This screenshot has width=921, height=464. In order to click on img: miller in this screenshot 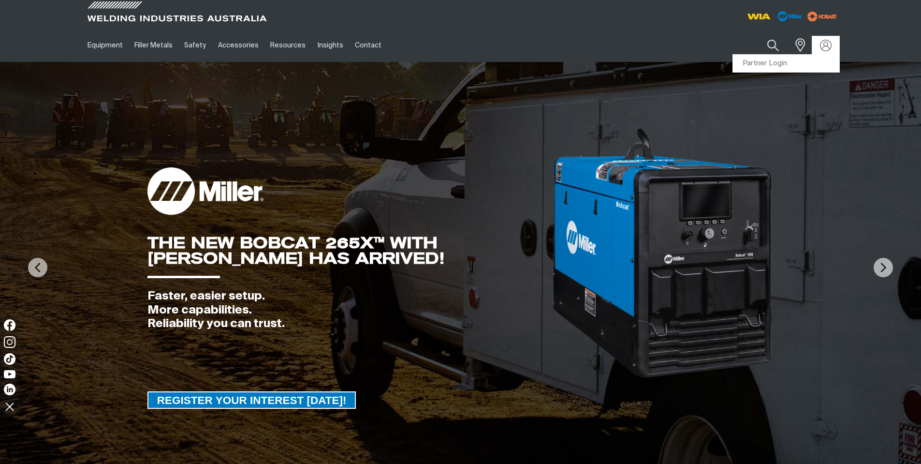, I will do `click(822, 16)`.